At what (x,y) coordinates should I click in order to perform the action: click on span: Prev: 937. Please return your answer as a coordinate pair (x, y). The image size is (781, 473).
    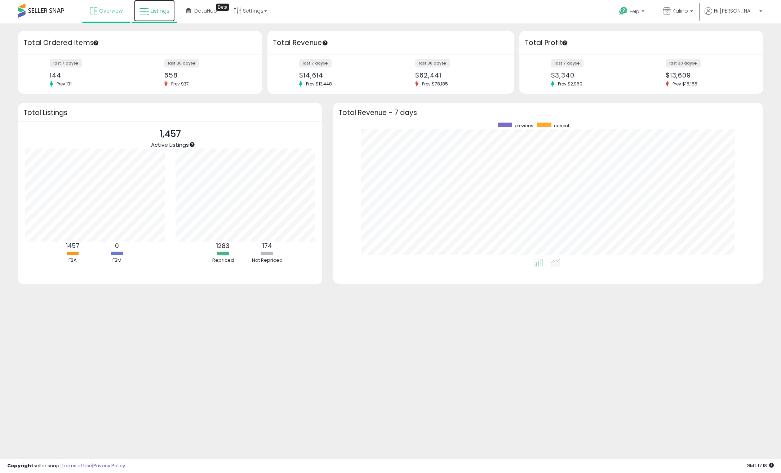
    Looking at the image, I should click on (180, 84).